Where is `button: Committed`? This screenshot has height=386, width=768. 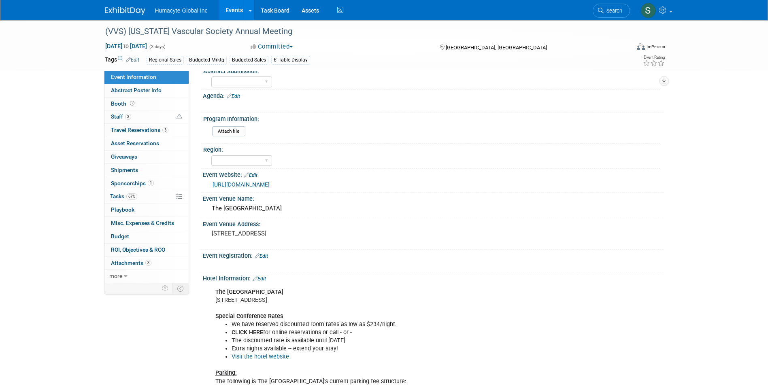
button: Committed is located at coordinates (272, 47).